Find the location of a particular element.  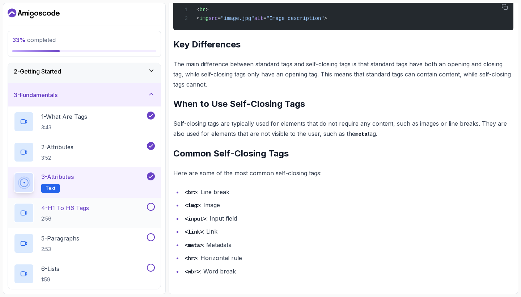

p: 6 - Lists is located at coordinates (50, 269).